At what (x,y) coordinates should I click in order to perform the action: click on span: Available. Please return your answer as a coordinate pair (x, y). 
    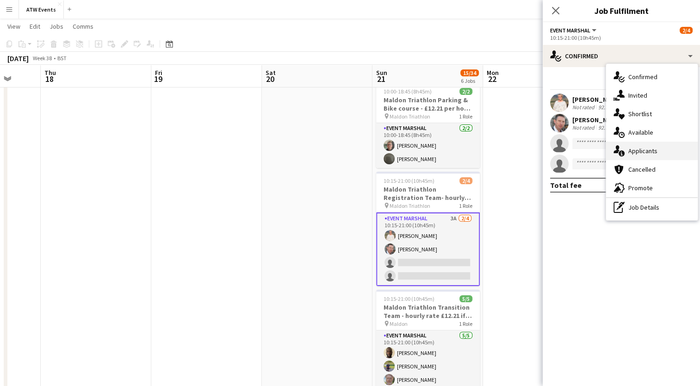
    Looking at the image, I should click on (641, 132).